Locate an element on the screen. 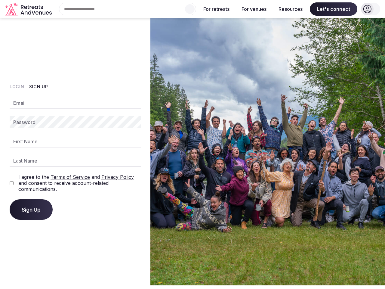 The image size is (385, 289). img: My Account Background is located at coordinates (268, 152).